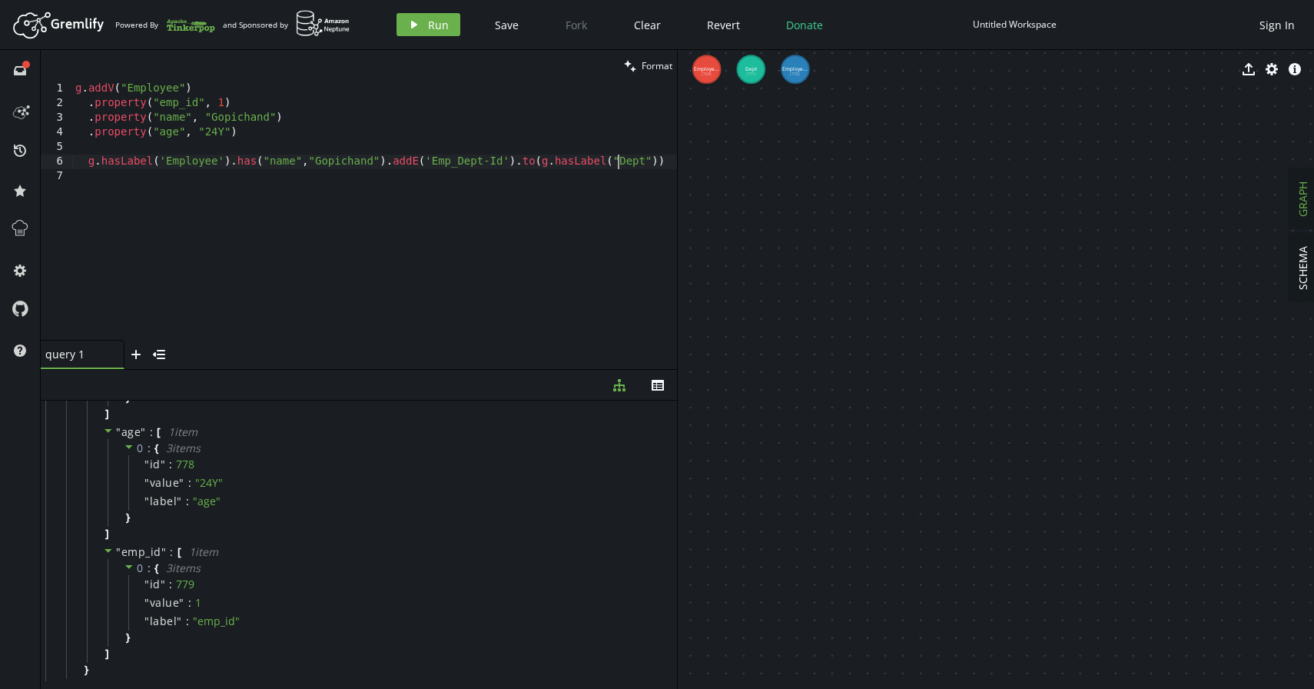 The height and width of the screenshot is (689, 1314). Describe the element at coordinates (76, 354) in the screenshot. I see `span: query 1` at that location.